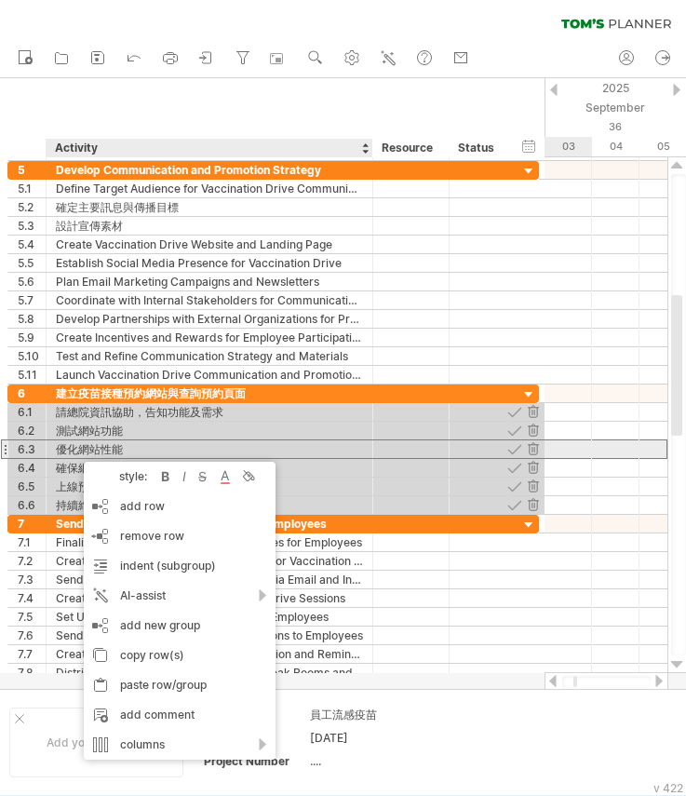  What do you see at coordinates (32, 449) in the screenshot?
I see `div: 6.3` at bounding box center [32, 449].